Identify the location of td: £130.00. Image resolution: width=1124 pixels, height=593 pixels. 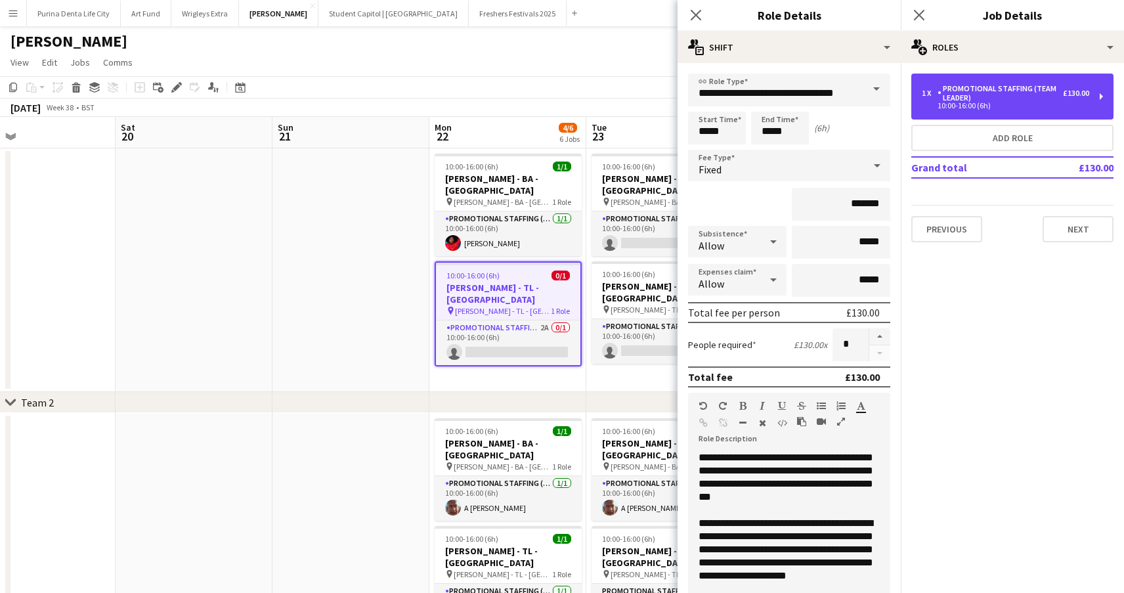
(1074, 167).